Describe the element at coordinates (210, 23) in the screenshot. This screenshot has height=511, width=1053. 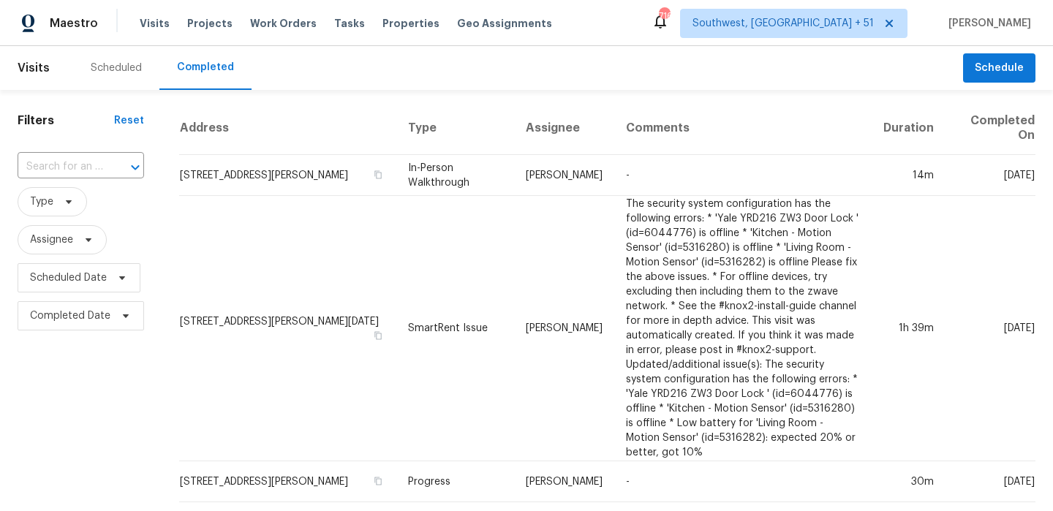
I see `span: Projects` at that location.